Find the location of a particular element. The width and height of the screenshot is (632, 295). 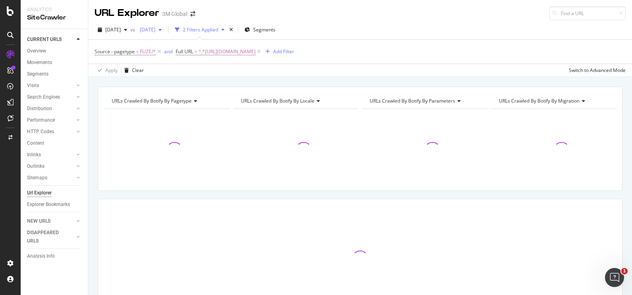

div: Analysis Info is located at coordinates (41, 256).